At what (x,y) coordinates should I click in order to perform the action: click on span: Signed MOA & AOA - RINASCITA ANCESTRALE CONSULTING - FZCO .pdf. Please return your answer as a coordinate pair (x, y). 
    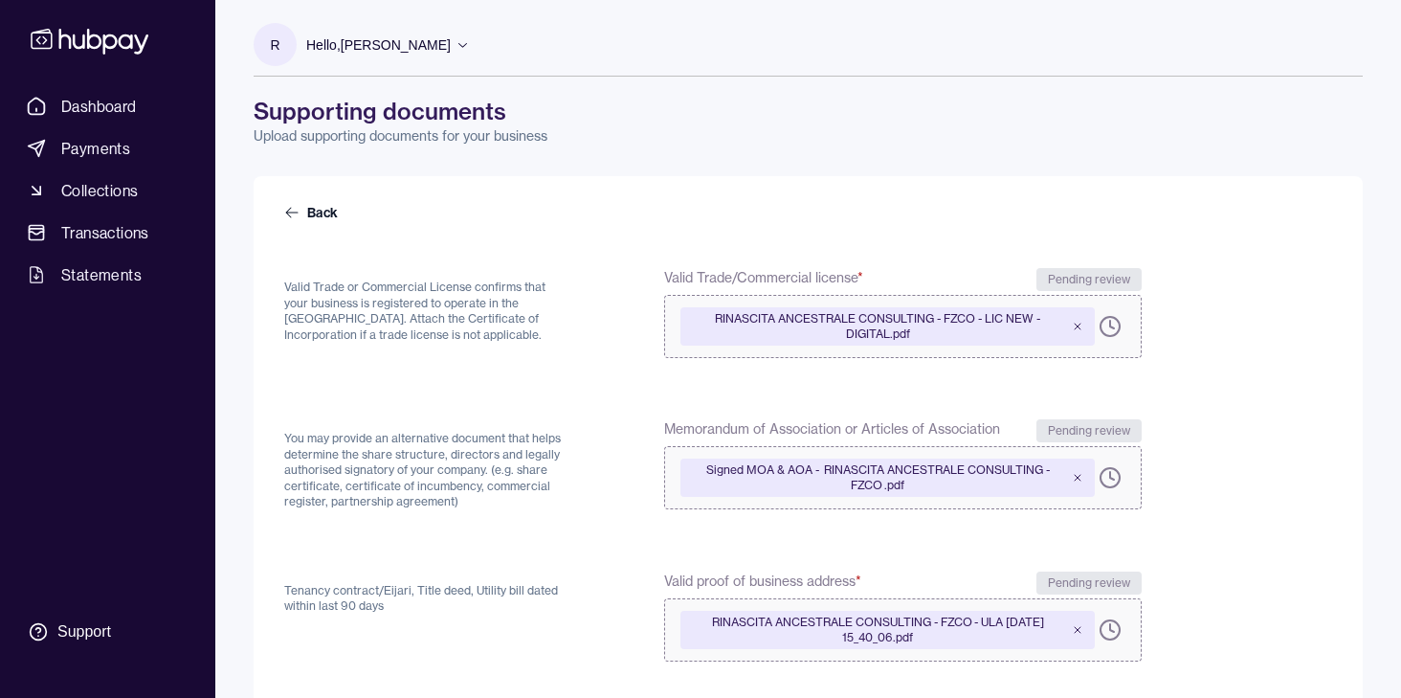
    Looking at the image, I should click on (877, 477).